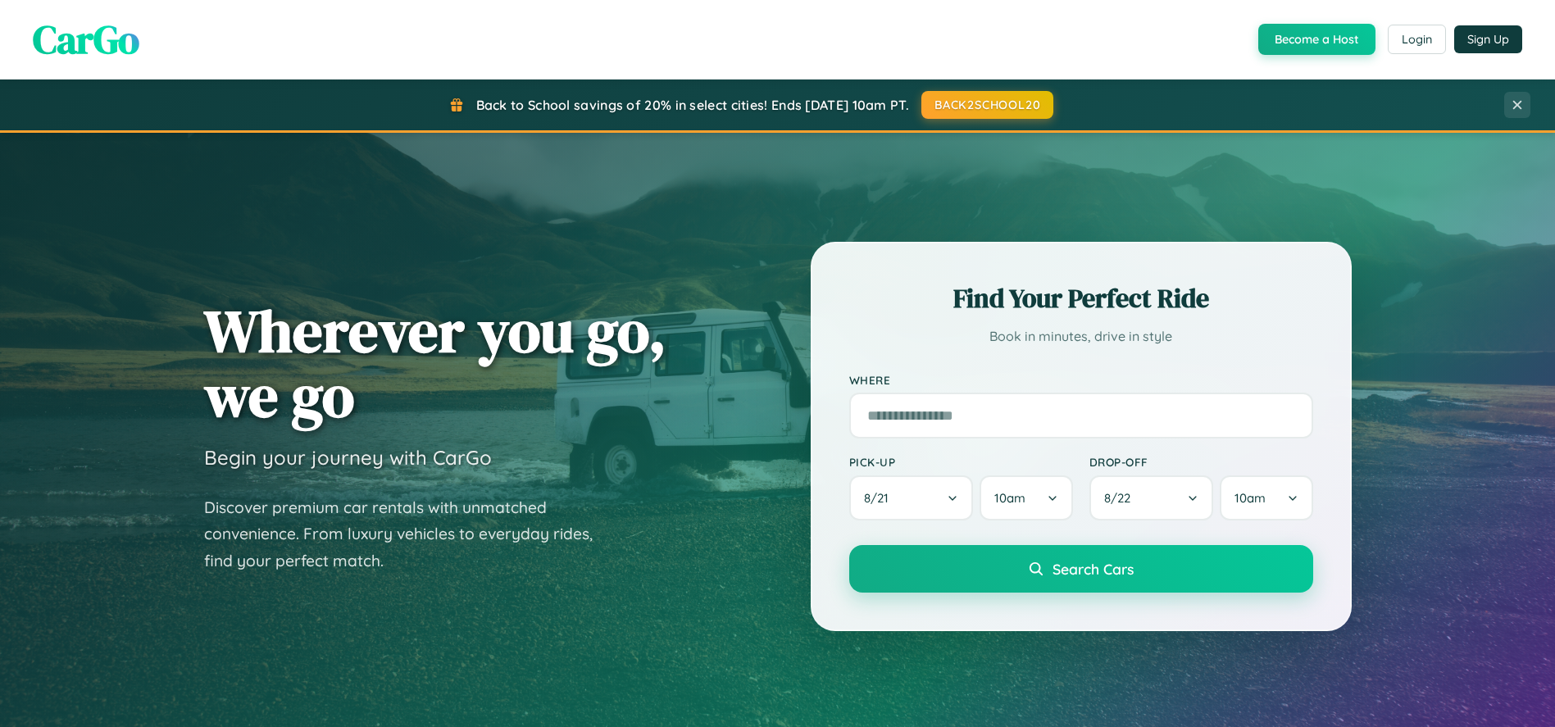 The width and height of the screenshot is (1555, 727). Describe the element at coordinates (1488, 39) in the screenshot. I see `button: Sign Up` at that location.